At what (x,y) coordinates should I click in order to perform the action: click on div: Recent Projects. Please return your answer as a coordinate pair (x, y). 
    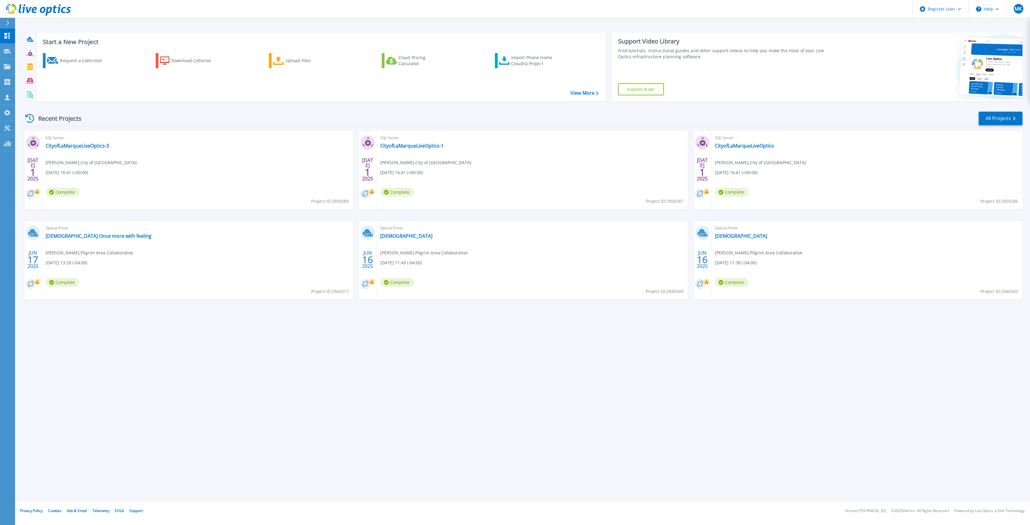
    Looking at the image, I should click on (56, 118).